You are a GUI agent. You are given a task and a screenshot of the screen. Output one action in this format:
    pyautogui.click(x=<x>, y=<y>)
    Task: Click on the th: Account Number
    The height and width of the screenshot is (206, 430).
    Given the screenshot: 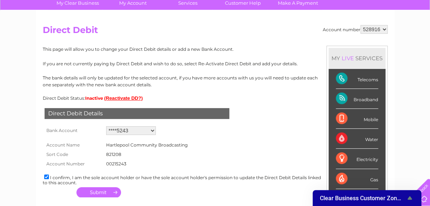 What is the action you would take?
    pyautogui.click(x=74, y=164)
    